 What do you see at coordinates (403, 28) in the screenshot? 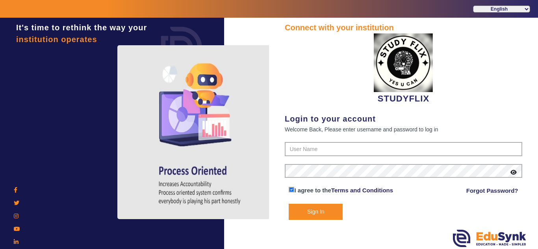
I see `div: Connect with your institution` at bounding box center [403, 28].